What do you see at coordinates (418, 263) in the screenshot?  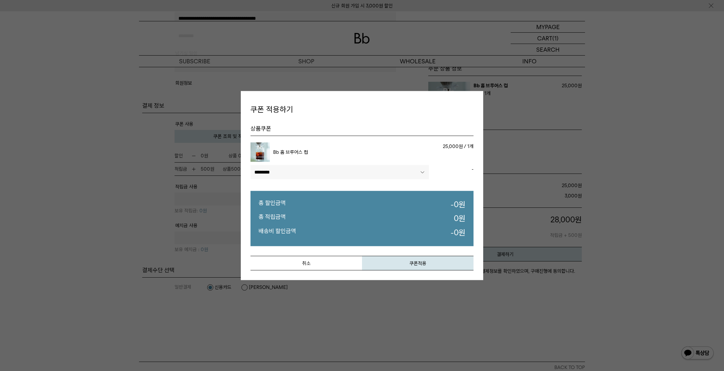 I see `button: 쿠폰적용` at bounding box center [418, 263].